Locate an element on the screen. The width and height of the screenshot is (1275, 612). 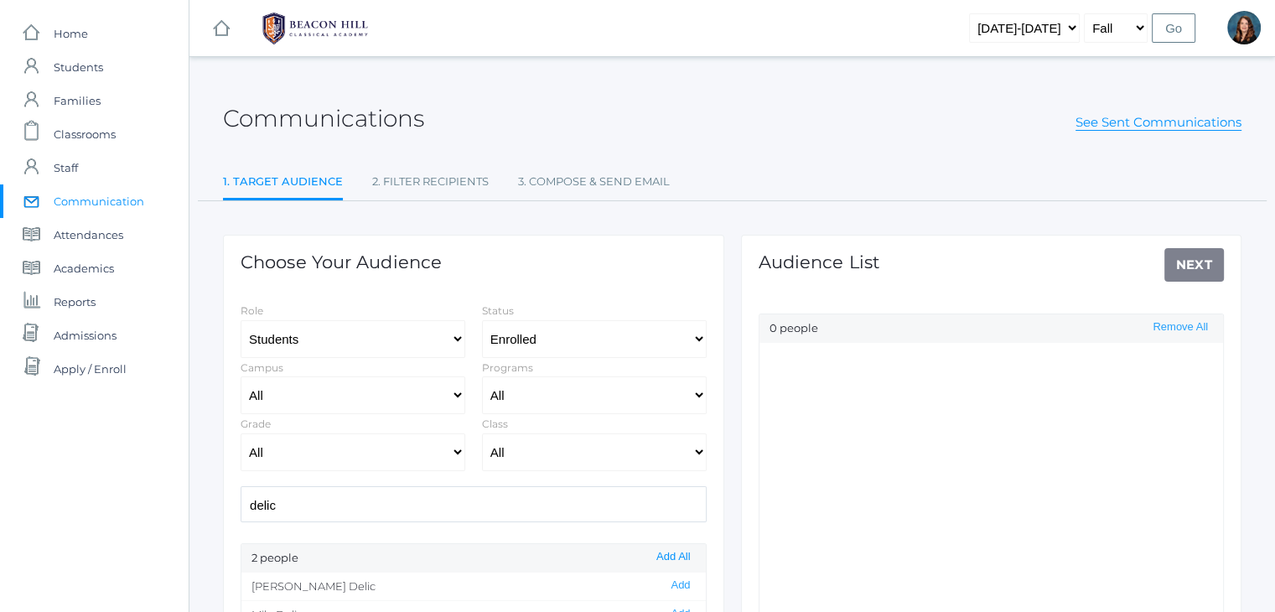
h2: Communications is located at coordinates (324, 118).